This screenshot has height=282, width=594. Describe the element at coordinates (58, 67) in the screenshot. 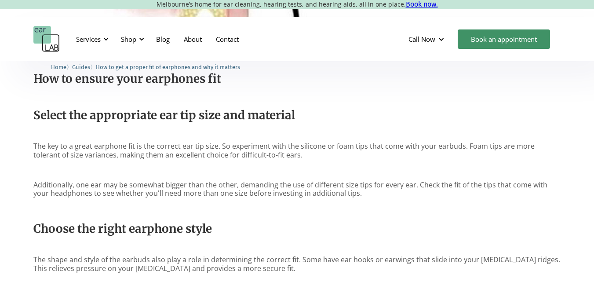

I see `span: Home` at that location.